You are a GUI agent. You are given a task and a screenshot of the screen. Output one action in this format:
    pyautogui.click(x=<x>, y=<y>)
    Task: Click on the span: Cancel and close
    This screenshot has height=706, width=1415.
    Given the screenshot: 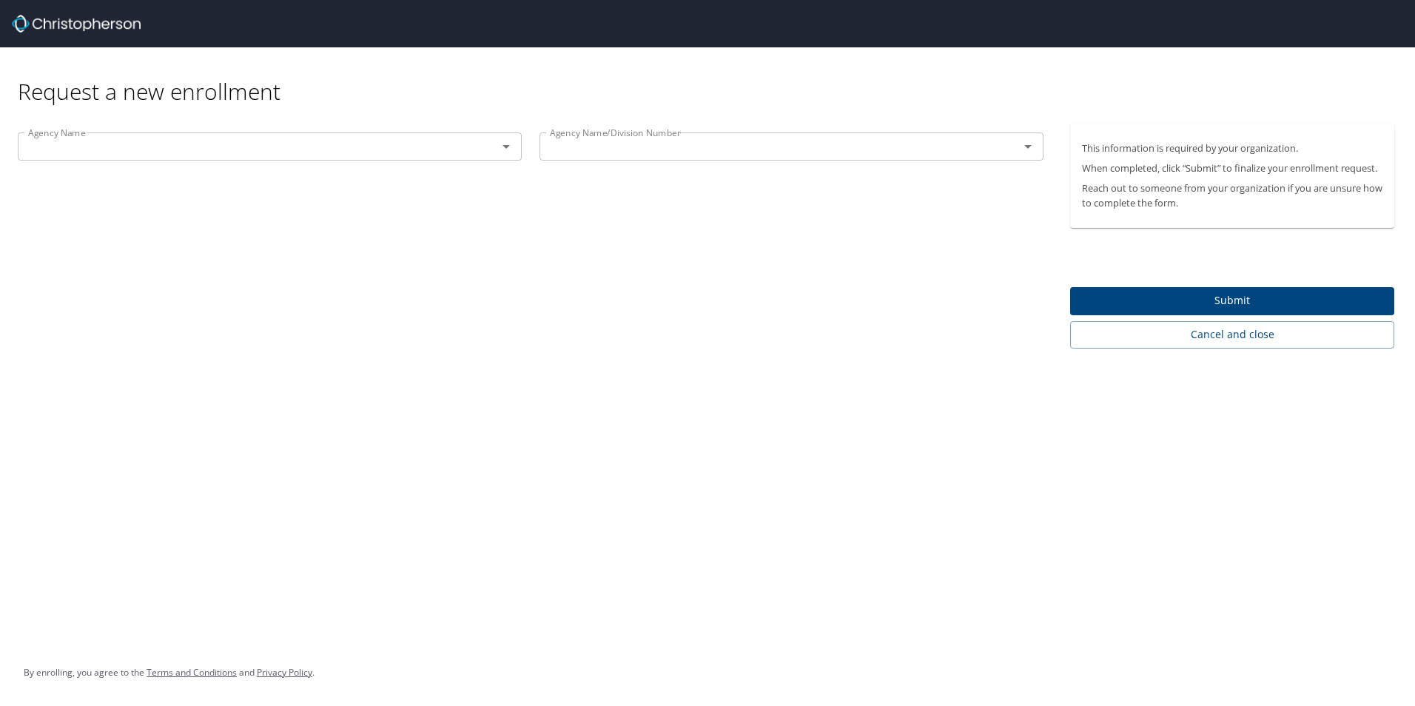 What is the action you would take?
    pyautogui.click(x=1232, y=335)
    